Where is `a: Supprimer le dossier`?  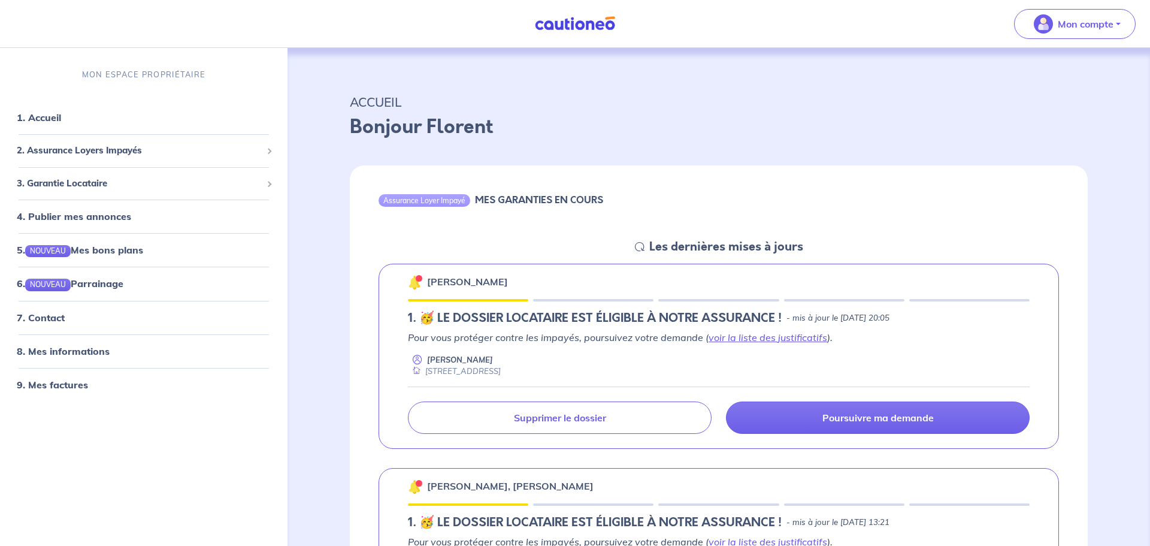 a: Supprimer le dossier is located at coordinates (560, 418).